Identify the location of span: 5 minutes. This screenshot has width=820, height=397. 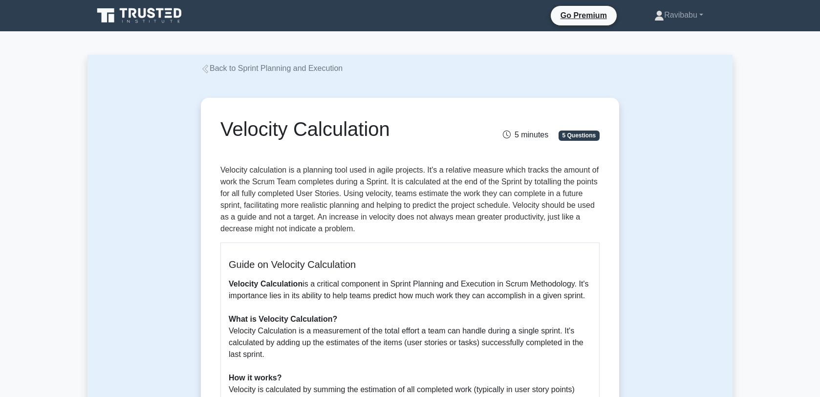
(525, 134).